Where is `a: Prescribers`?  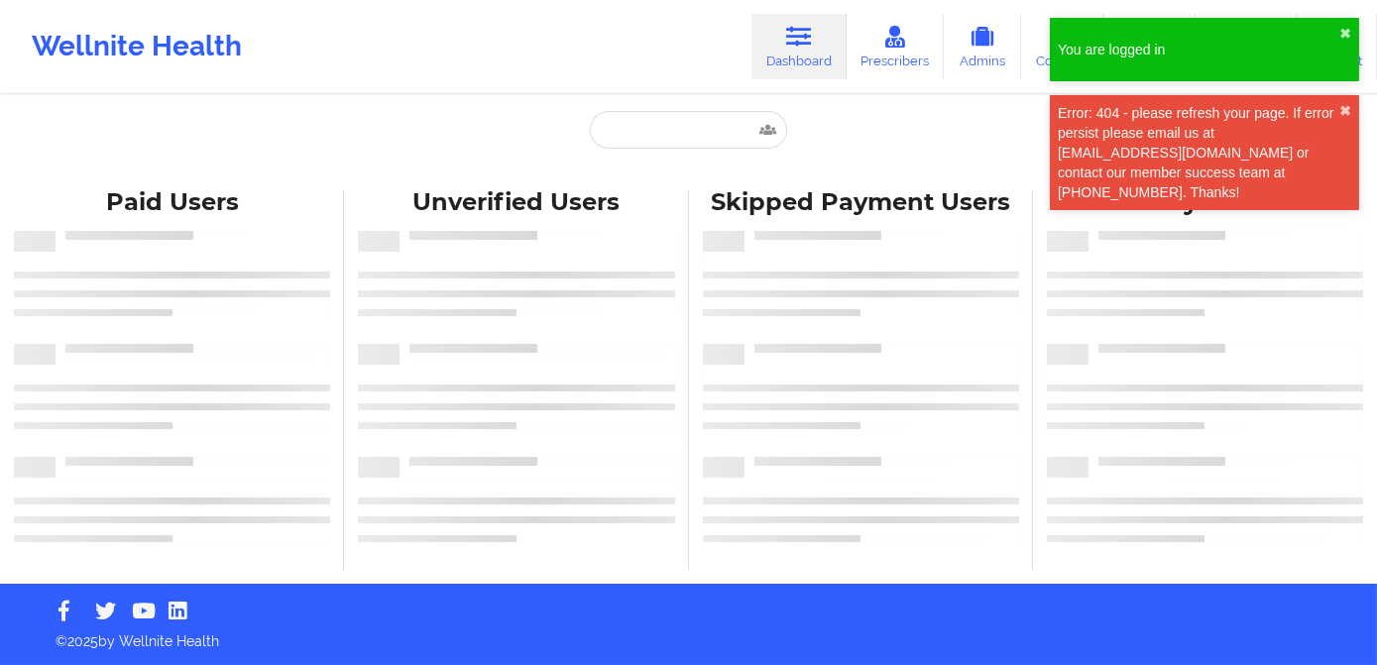 a: Prescribers is located at coordinates (895, 47).